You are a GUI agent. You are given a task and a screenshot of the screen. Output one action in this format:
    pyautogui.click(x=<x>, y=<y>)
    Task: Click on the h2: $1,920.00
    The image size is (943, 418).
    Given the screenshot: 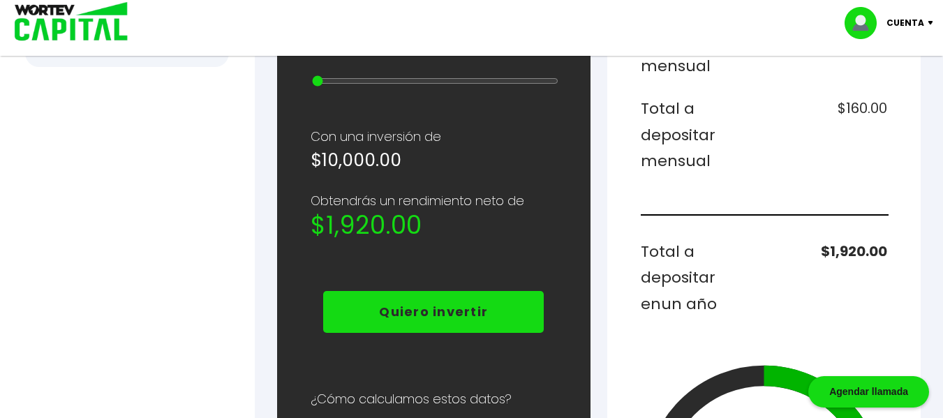 What is the action you would take?
    pyautogui.click(x=433, y=225)
    